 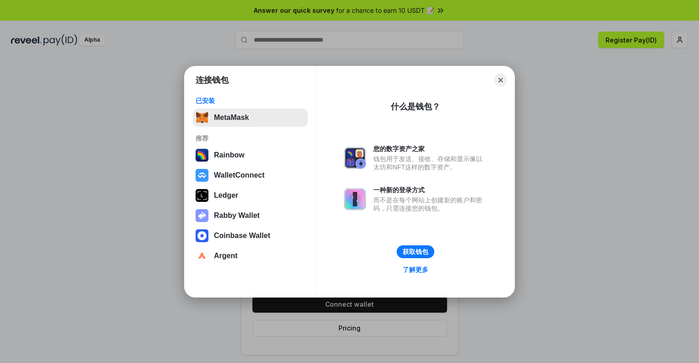 What do you see at coordinates (239, 175) in the screenshot?
I see `div: WalletConnect` at bounding box center [239, 175].